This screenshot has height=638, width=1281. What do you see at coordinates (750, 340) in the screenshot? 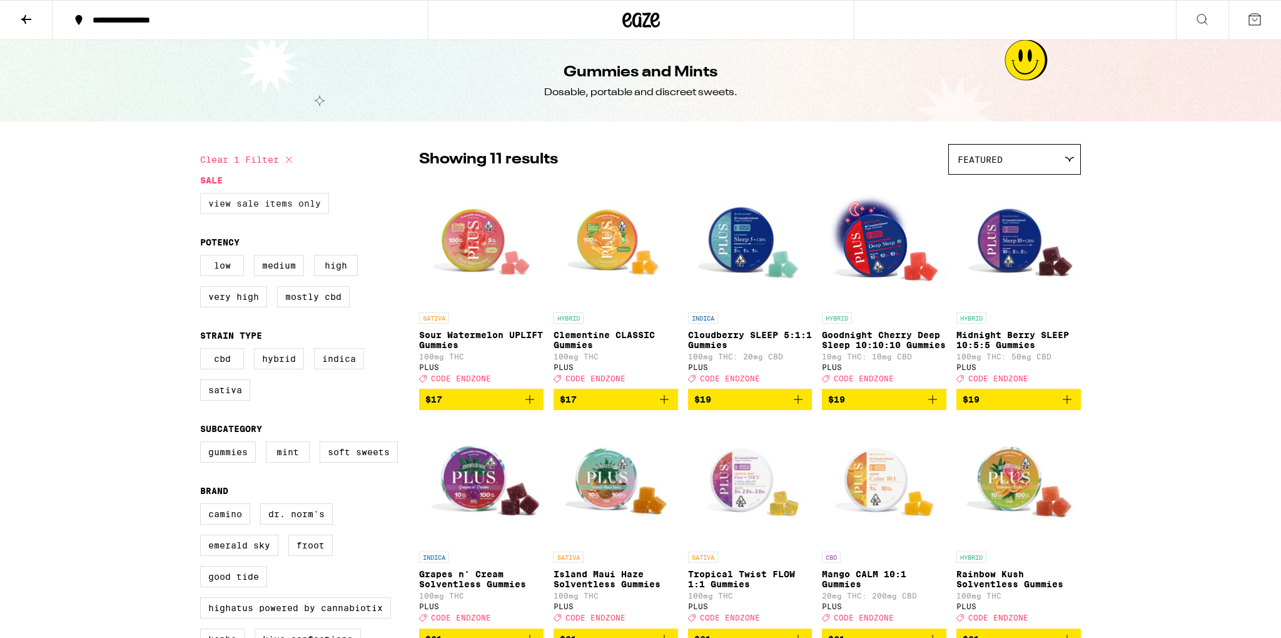
I see `p: Cloudberry SLEEP 5:1:1 Gummies` at bounding box center [750, 340].